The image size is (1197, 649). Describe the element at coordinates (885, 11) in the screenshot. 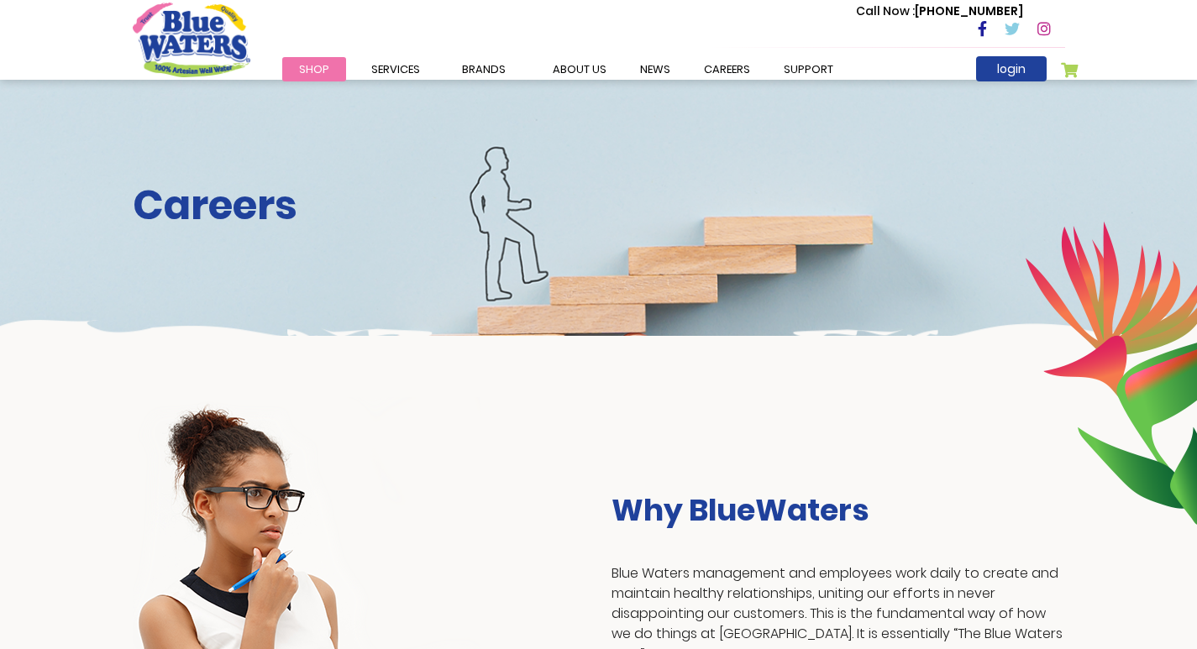

I see `span: Call Now :` at that location.